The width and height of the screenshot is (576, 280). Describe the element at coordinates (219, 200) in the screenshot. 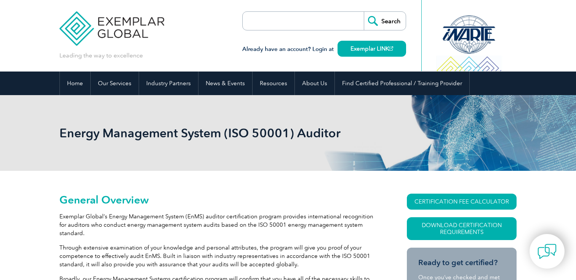

I see `h2: General Overview` at that location.